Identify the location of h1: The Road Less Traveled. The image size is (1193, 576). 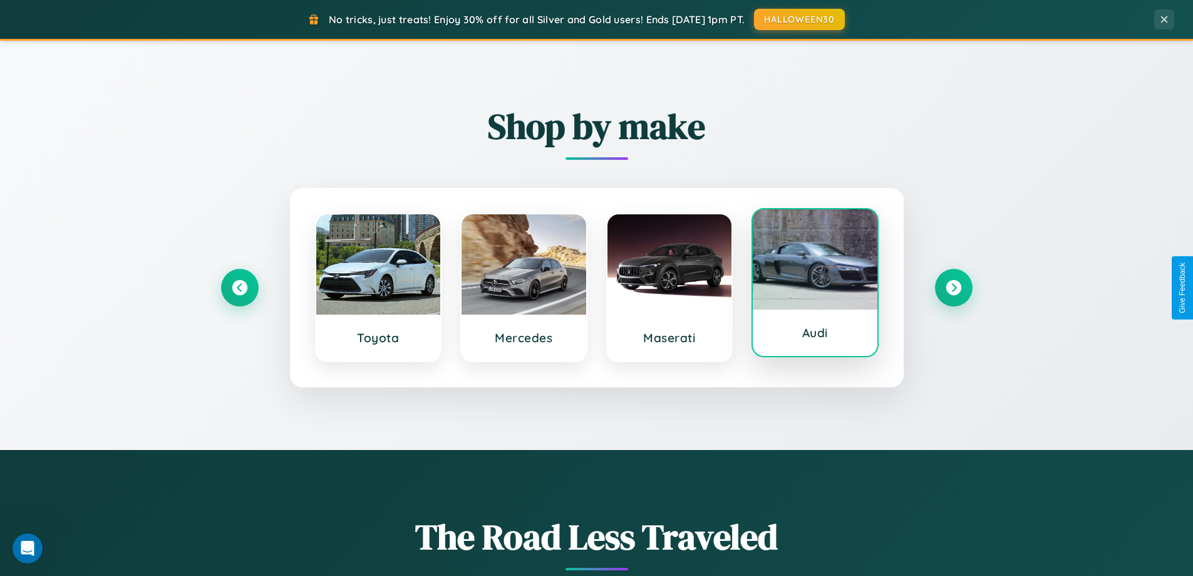
(597, 536).